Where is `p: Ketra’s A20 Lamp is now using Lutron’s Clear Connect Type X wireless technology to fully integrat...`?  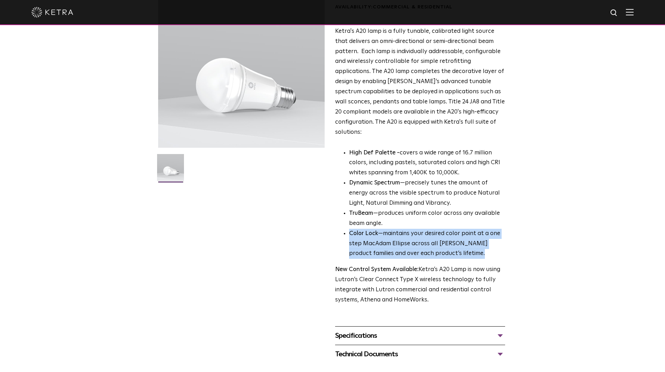 p: Ketra’s A20 Lamp is now using Lutron’s Clear Connect Type X wireless technology to fully integrat... is located at coordinates (420, 285).